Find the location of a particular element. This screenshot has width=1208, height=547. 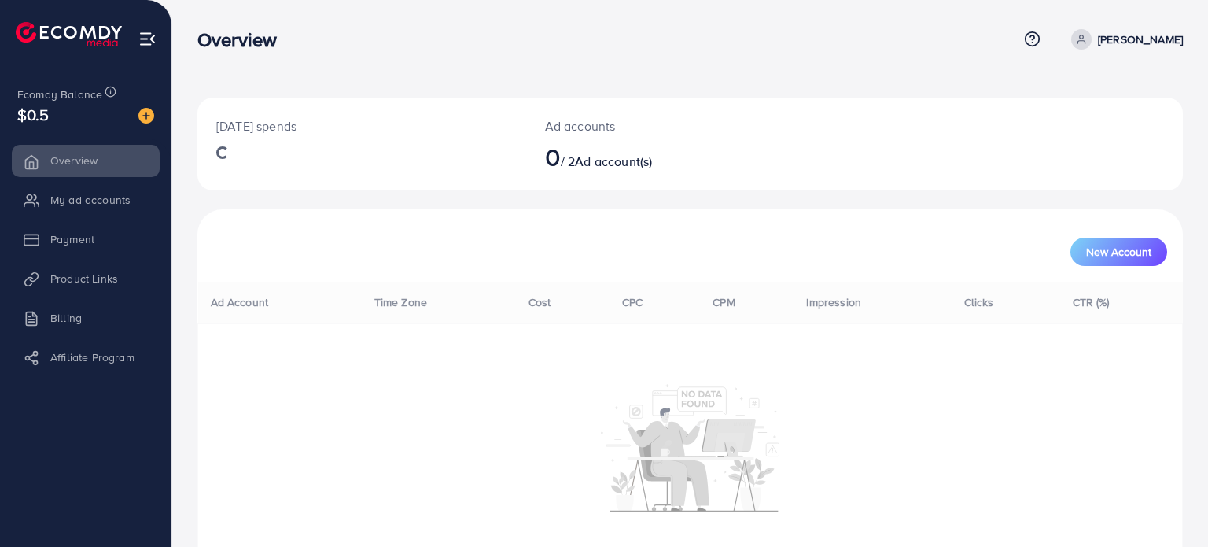

span: $0.5 is located at coordinates (33, 114).